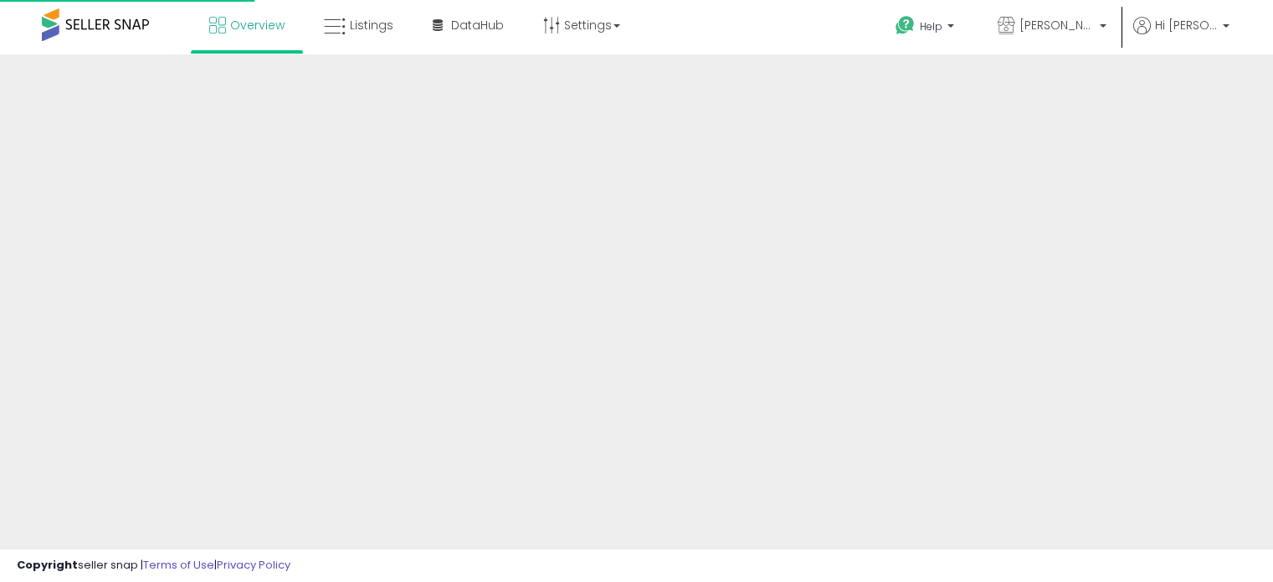 This screenshot has width=1273, height=582. I want to click on a: Help, so click(926, 28).